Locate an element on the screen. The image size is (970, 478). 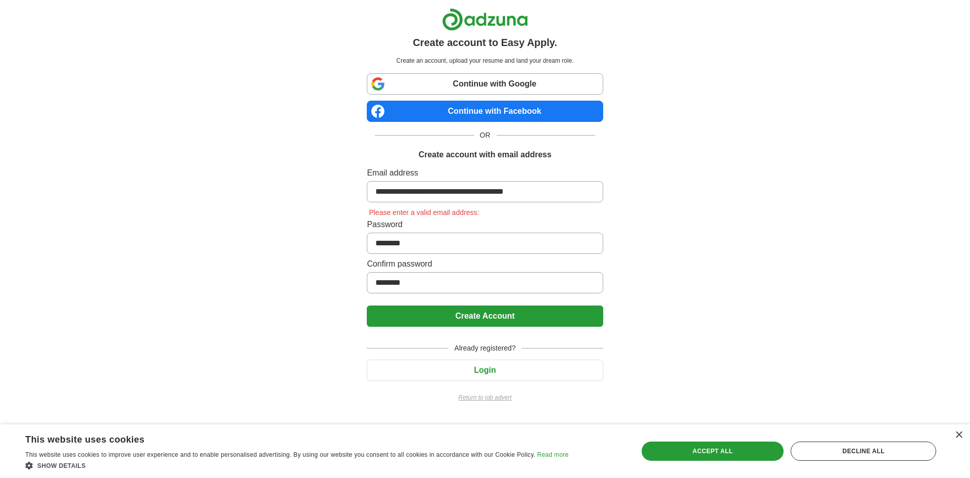
p: Return to job advert is located at coordinates (485, 397).